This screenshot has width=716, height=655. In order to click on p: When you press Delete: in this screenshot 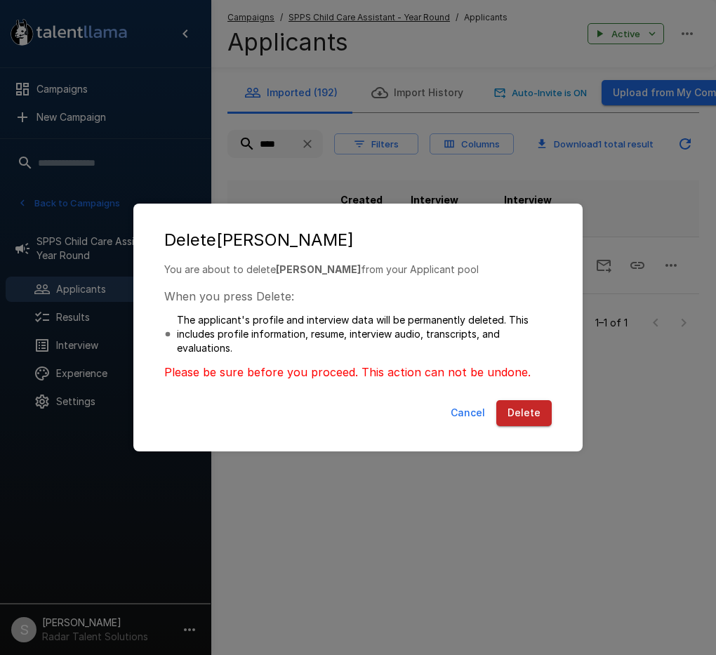, I will do `click(358, 296)`.